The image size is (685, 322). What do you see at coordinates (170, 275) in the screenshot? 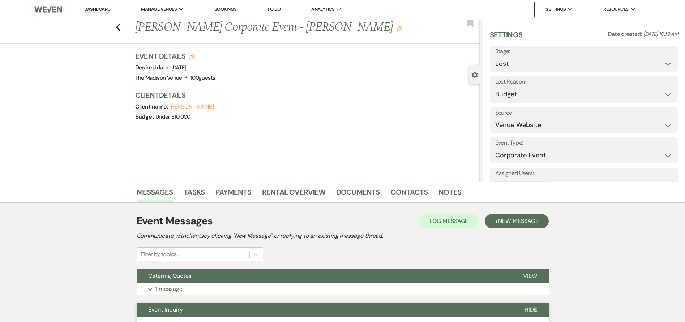
I see `span: Catering Quotes` at bounding box center [170, 275].